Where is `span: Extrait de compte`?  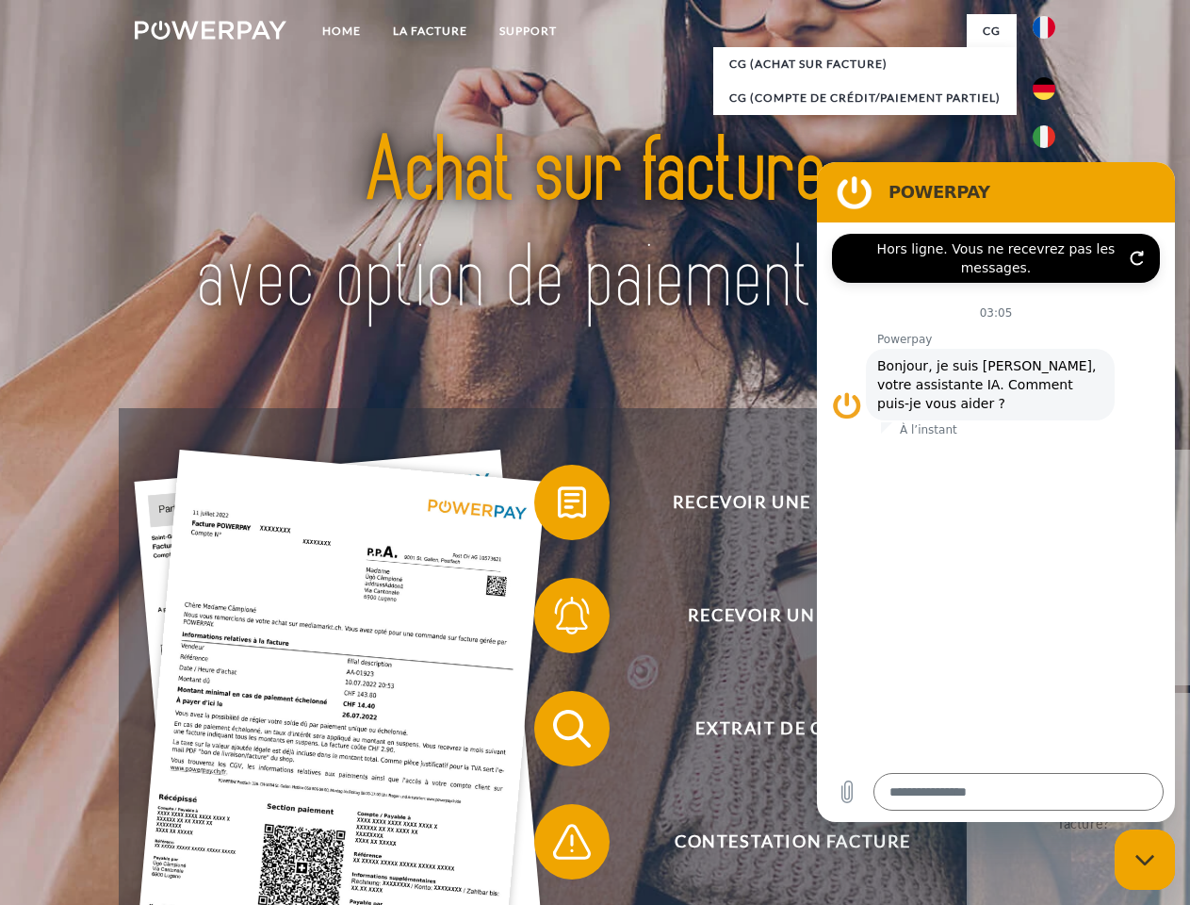
span: Extrait de compte is located at coordinates (793, 729).